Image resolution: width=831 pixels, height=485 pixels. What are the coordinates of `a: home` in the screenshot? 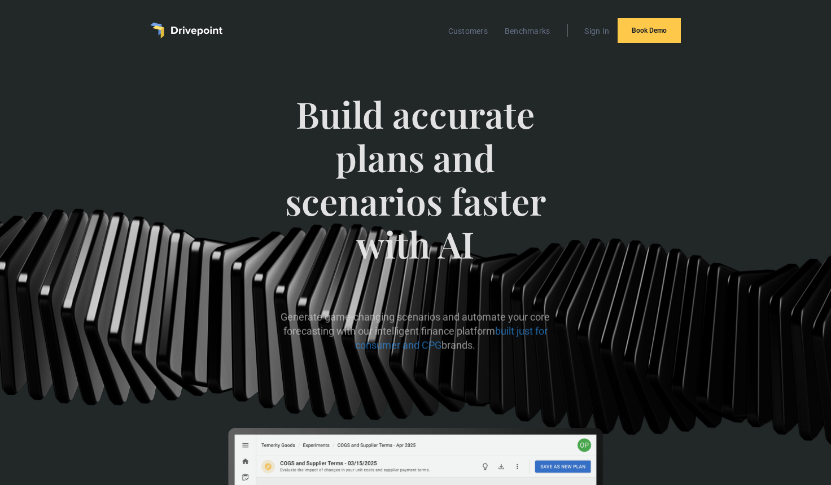 It's located at (186, 30).